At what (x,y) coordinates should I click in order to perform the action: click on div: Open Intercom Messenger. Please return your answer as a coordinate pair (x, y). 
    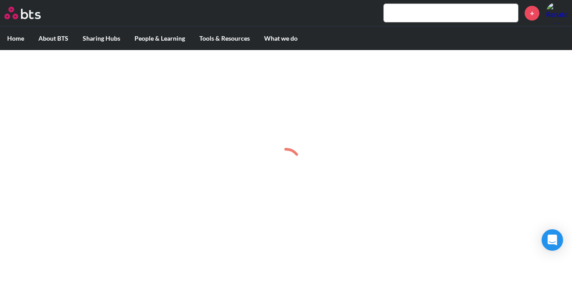
    Looking at the image, I should click on (552, 240).